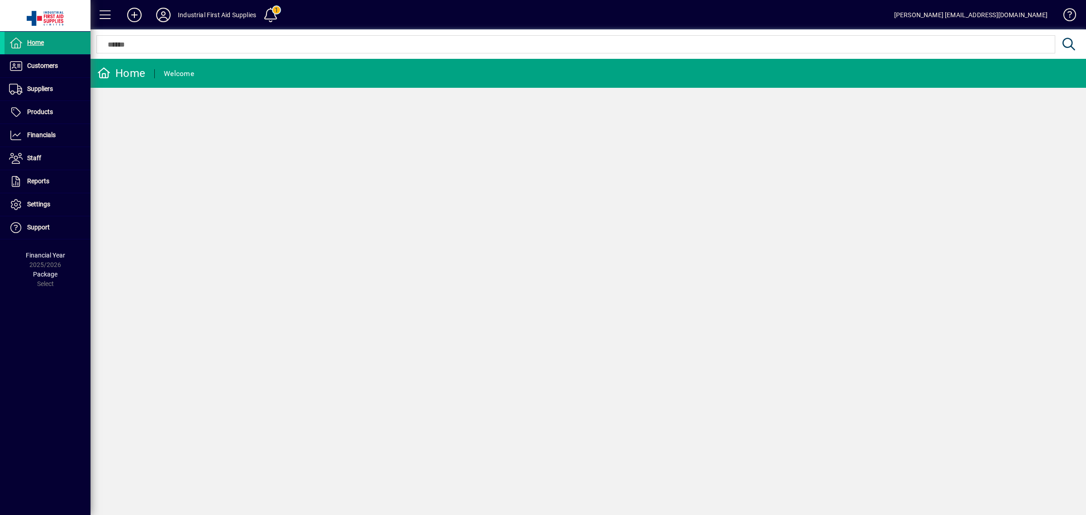  What do you see at coordinates (179, 74) in the screenshot?
I see `div: Welcome` at bounding box center [179, 74].